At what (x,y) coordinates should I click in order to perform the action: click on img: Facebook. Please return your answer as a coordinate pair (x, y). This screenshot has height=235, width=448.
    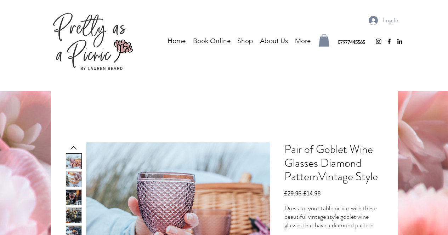
    Looking at the image, I should click on (389, 41).